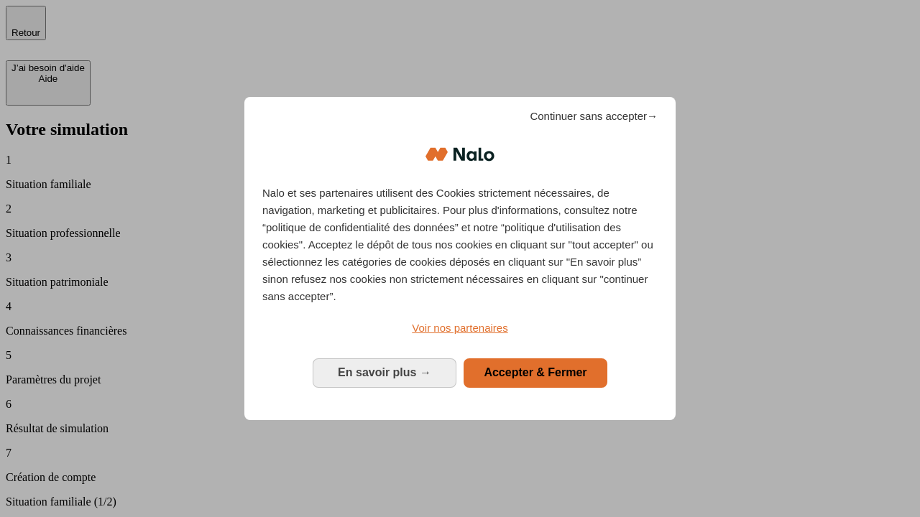 This screenshot has width=920, height=517. Describe the element at coordinates (593, 116) in the screenshot. I see `span: Continuer sans accepter→` at that location.